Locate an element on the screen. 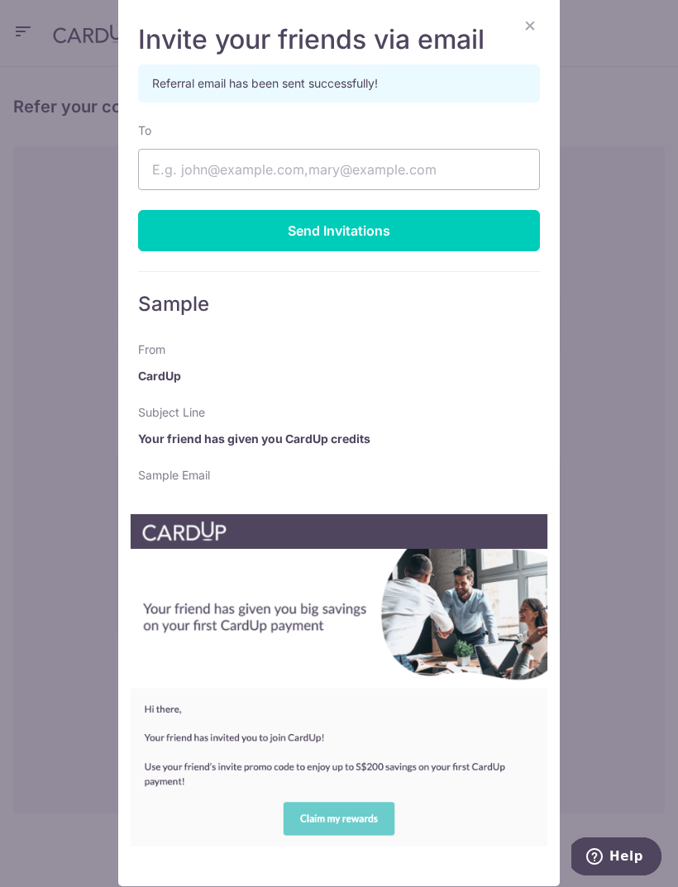 This screenshot has height=887, width=678. input: E.g. john@example.com,mary@example.com is located at coordinates (339, 169).